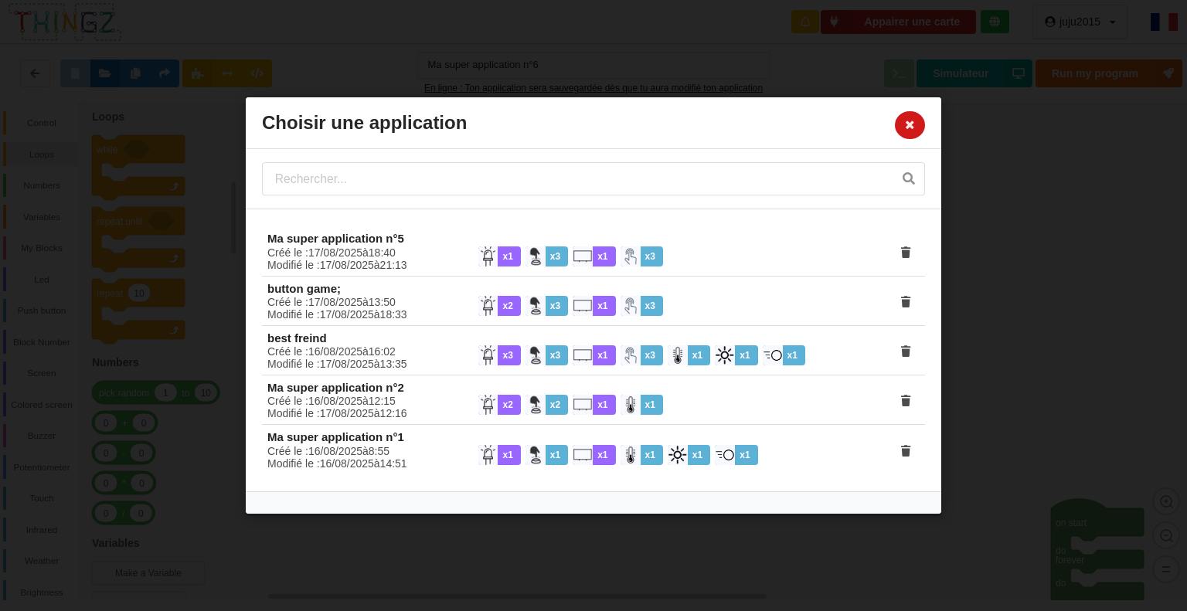  I want to click on div: Créé le : 16 / 08 / 2025 à 12 : 15 Modifié le : 17 / 08 / 2025 à 12 : 16, so click(362, 408).